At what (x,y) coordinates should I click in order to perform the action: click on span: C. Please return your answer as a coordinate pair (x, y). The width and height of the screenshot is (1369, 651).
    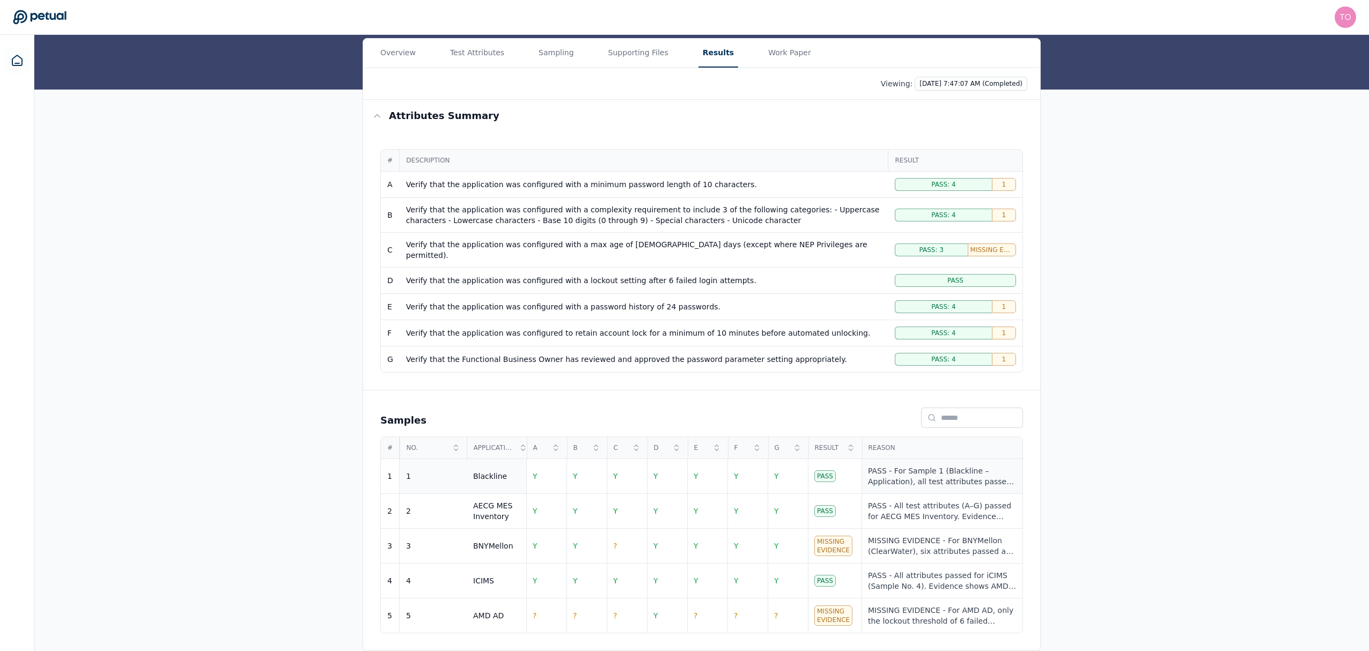
    Looking at the image, I should click on (621, 448).